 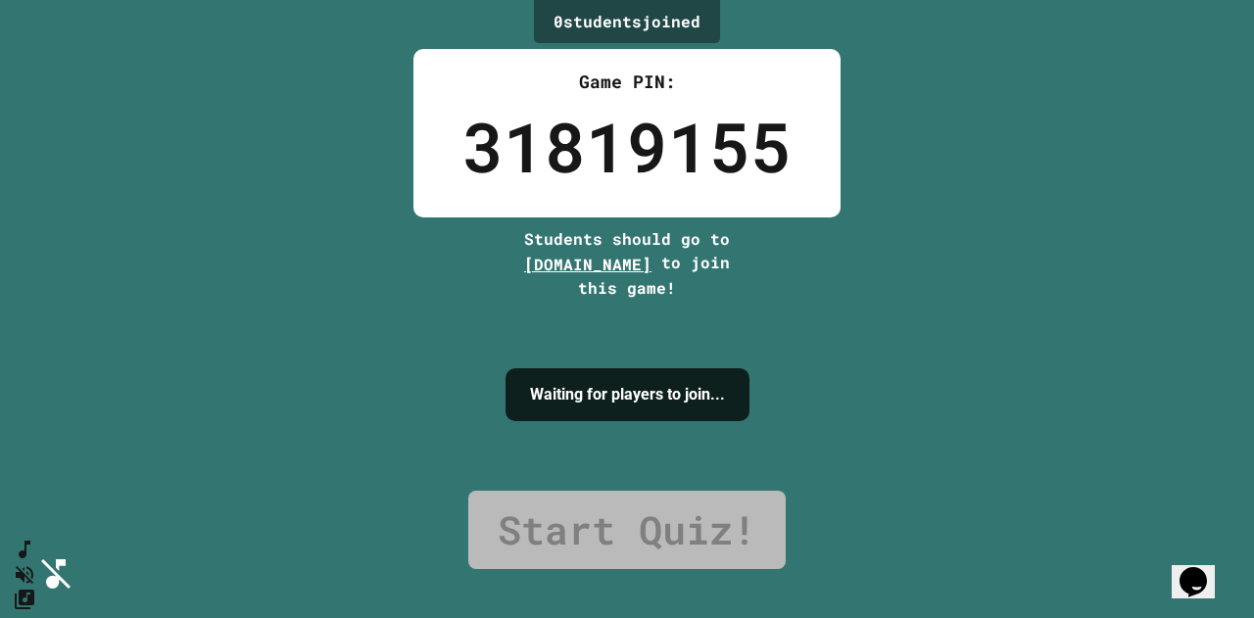 I want to click on div: Students should go to to join this game!, so click(x=627, y=264).